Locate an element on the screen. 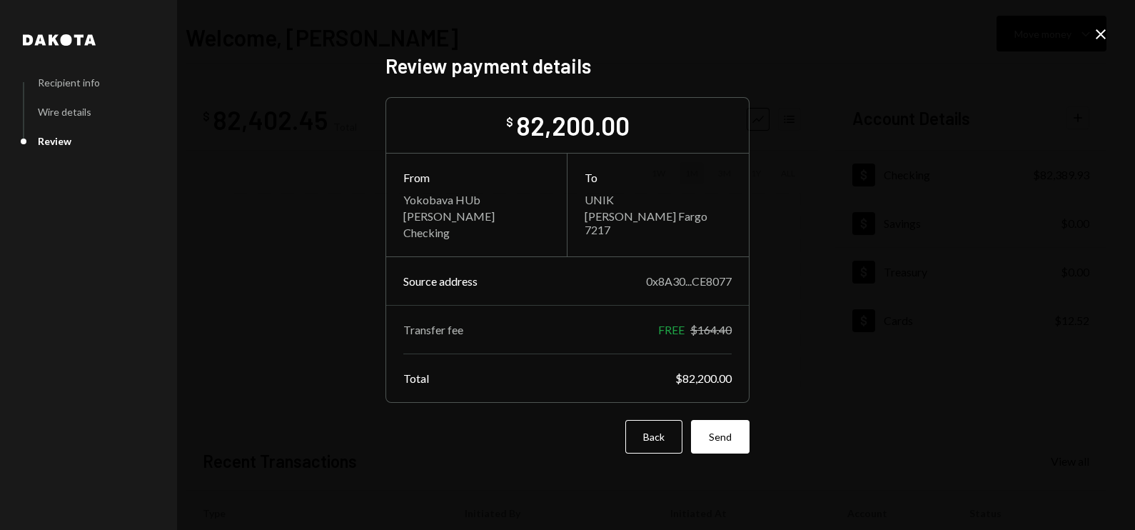 This screenshot has width=1135, height=530. button: Back is located at coordinates (654, 436).